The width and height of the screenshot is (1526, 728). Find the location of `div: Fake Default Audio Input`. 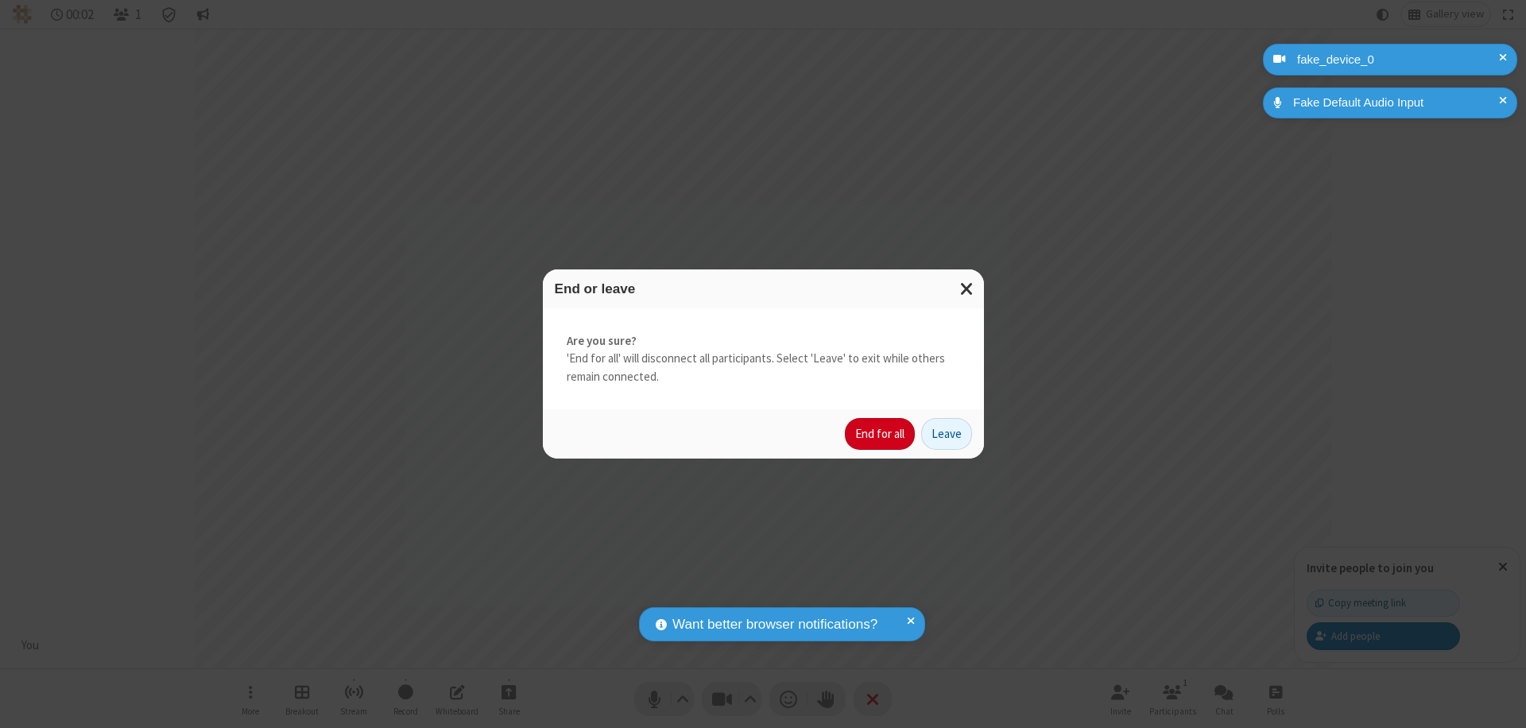

div: Fake Default Audio Input is located at coordinates (1397, 103).